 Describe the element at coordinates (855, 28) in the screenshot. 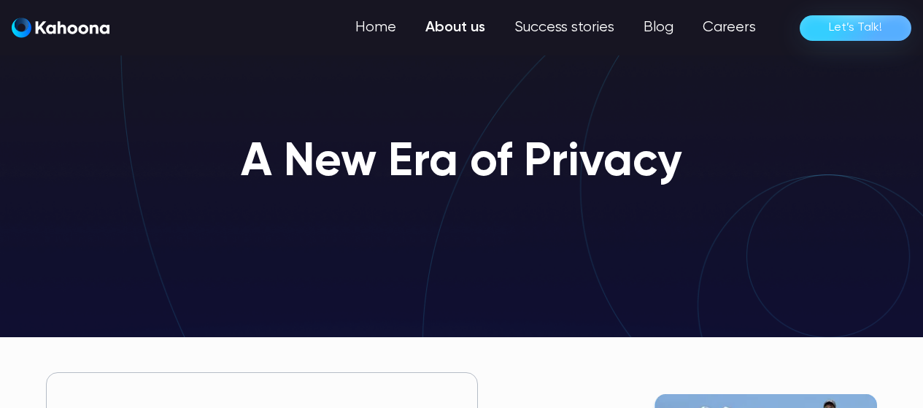

I see `div: Let’s Talk!` at that location.